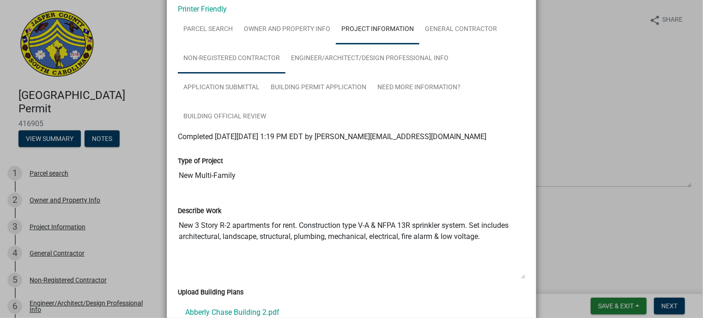 This screenshot has width=703, height=318. Describe the element at coordinates (352, 248) in the screenshot. I see `textarea: New 3 Story R-2 apartments for rent. Construction type V-A & NFPA 13R sprinkler system. Set inclu...` at that location.